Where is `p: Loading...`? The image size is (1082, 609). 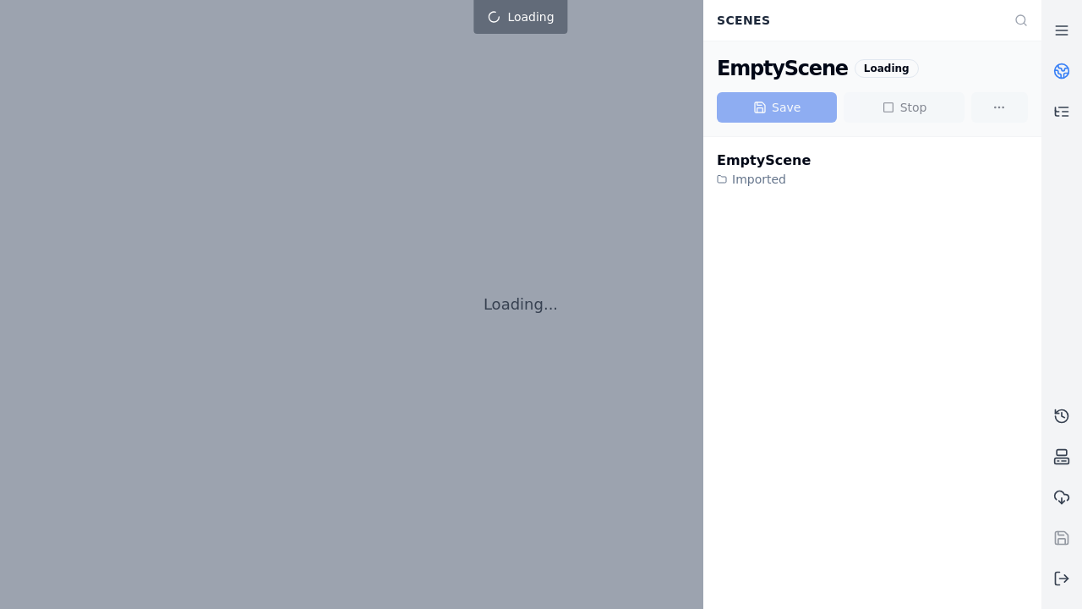 p: Loading... is located at coordinates (521, 304).